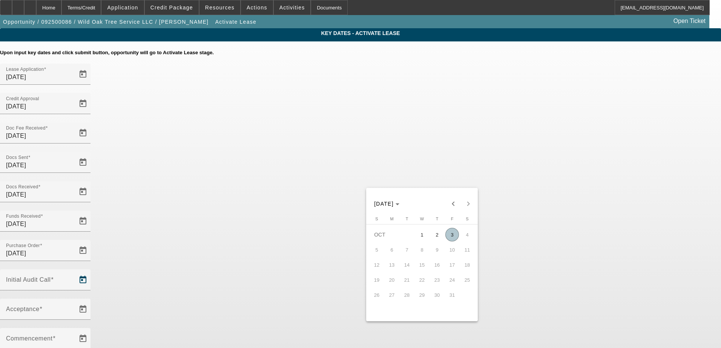 The image size is (721, 348). I want to click on button: Choose month and year, so click(386, 204).